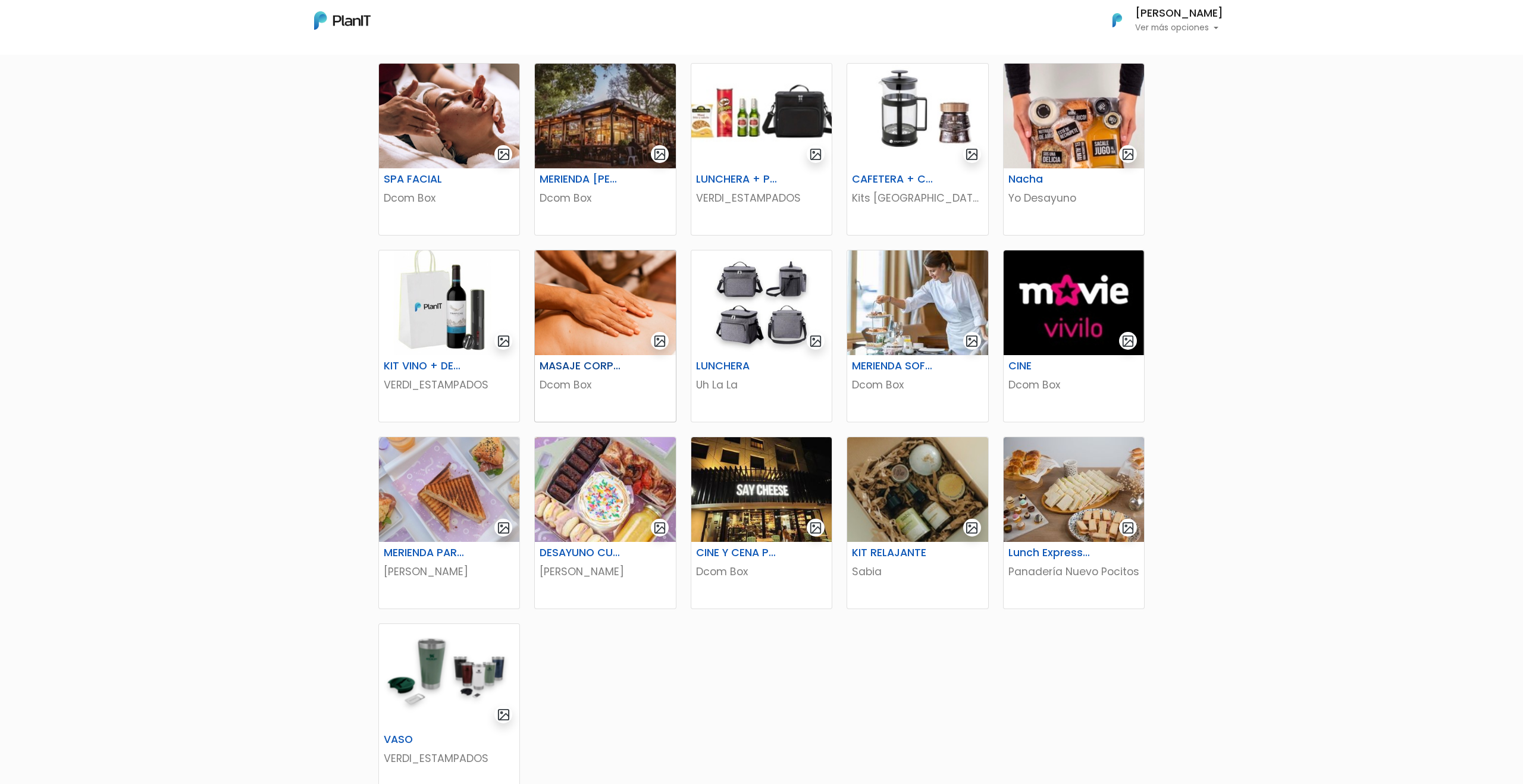 The height and width of the screenshot is (784, 1523). I want to click on h6: Nacha, so click(1049, 179).